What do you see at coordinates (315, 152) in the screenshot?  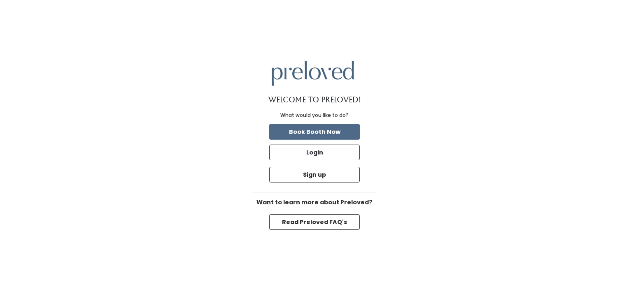 I see `a: Login` at bounding box center [315, 152].